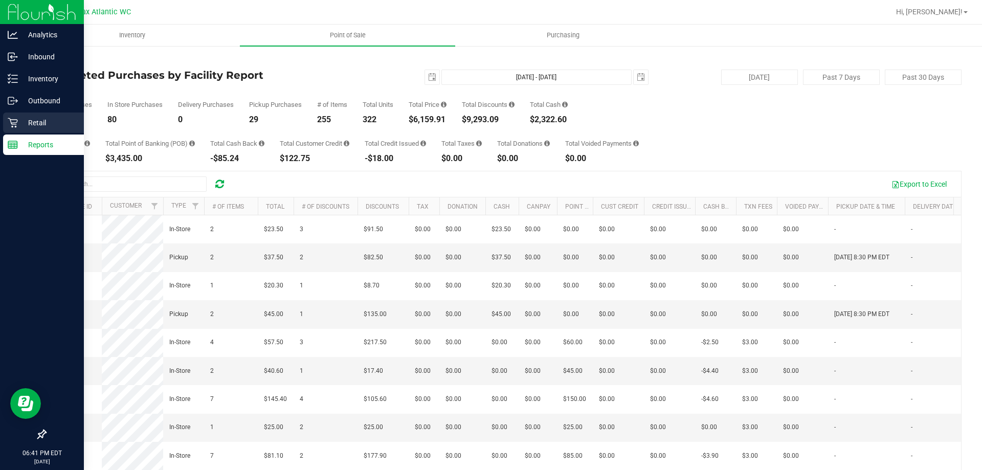 This screenshot has height=470, width=982. Describe the element at coordinates (563, 35) in the screenshot. I see `a: Purchasing` at that location.